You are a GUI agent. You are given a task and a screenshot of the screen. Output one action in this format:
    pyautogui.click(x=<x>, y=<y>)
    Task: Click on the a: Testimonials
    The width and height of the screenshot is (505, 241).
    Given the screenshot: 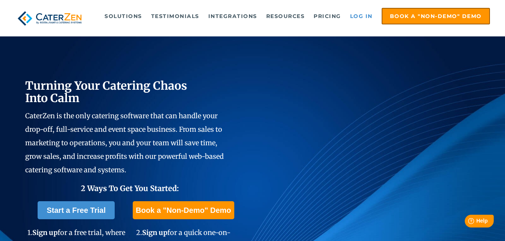 What is the action you would take?
    pyautogui.click(x=175, y=16)
    